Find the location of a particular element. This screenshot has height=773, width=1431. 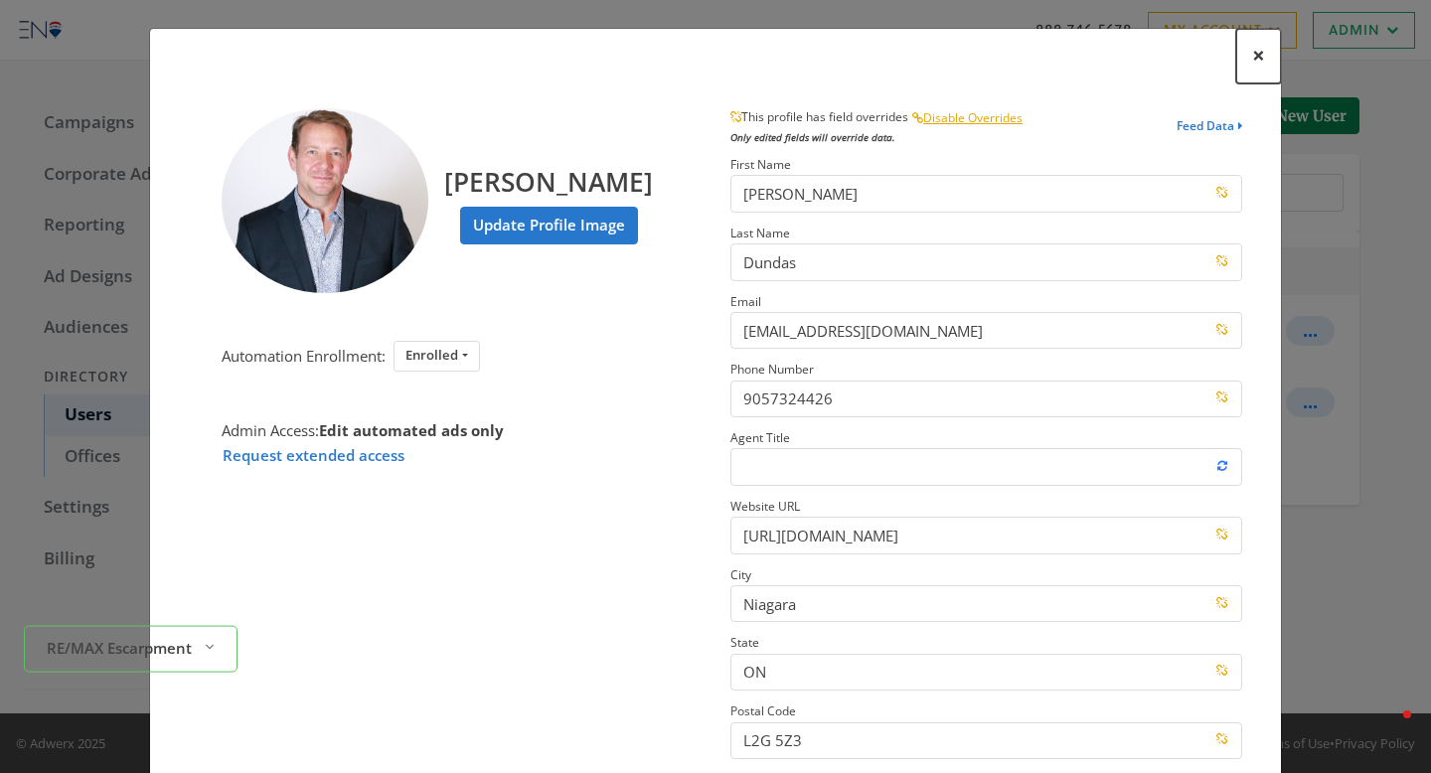

button: Disable Overrides is located at coordinates (967, 118).